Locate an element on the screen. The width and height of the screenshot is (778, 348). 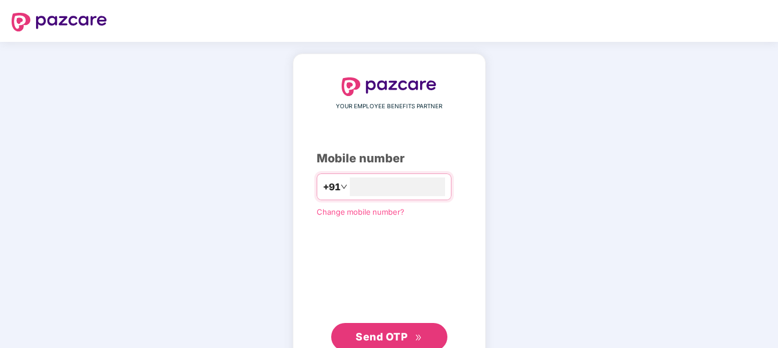
a: Change mobile number? is located at coordinates (360, 212).